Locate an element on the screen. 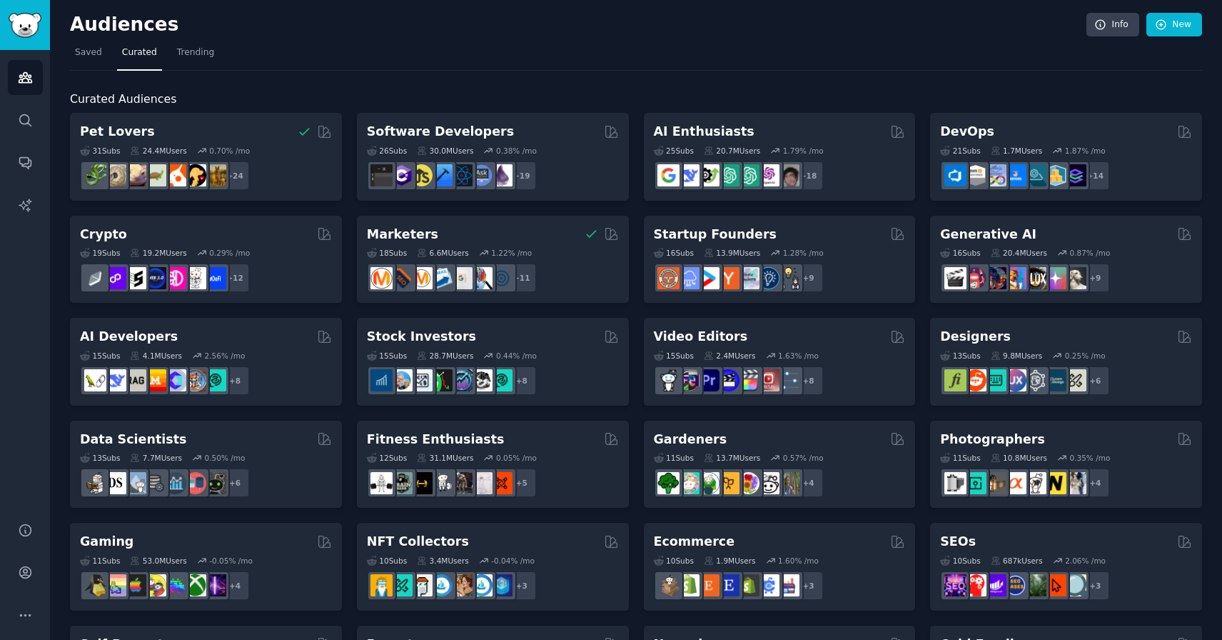  h2: Audiences is located at coordinates (578, 25).